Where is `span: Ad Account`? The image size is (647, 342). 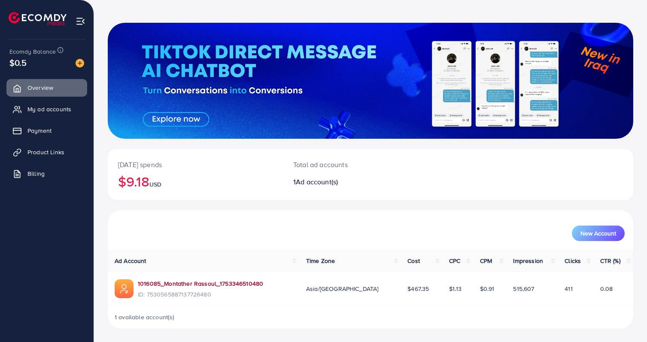 span: Ad Account is located at coordinates (130, 261).